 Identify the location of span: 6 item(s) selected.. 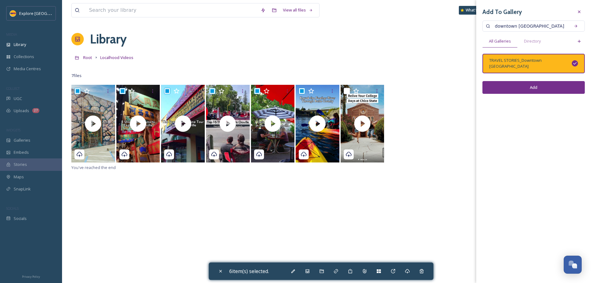
(249, 271).